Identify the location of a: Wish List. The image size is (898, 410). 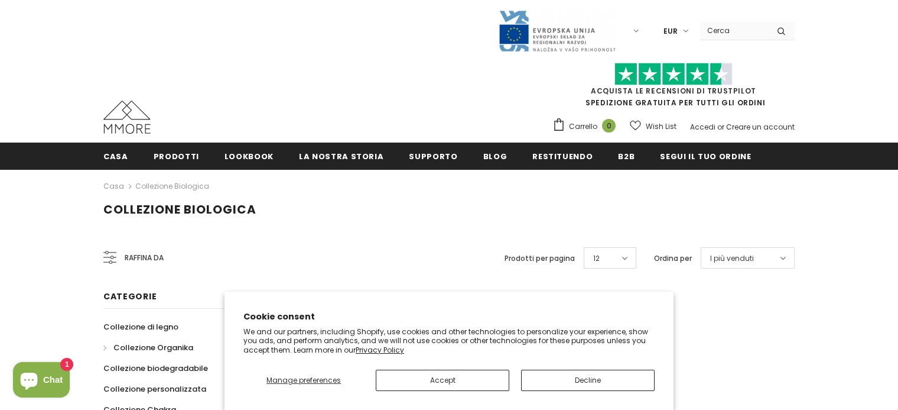
(653, 126).